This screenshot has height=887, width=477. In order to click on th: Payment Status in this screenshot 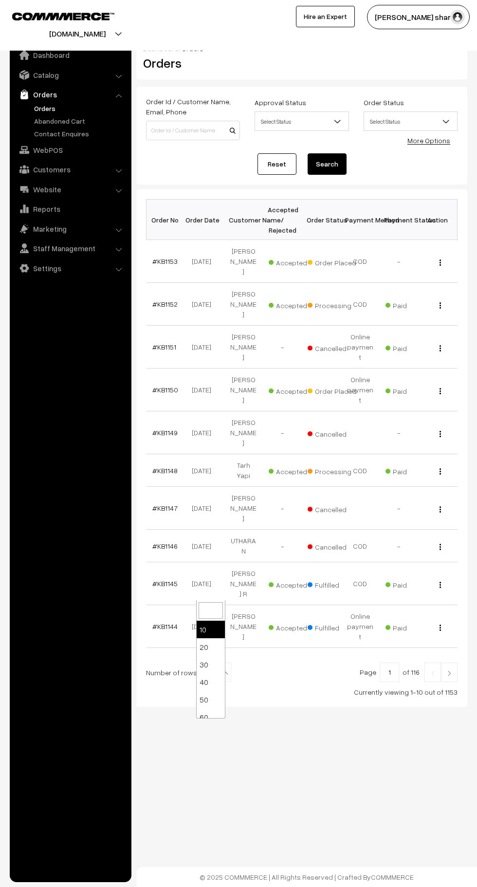, I will do `click(399, 219)`.